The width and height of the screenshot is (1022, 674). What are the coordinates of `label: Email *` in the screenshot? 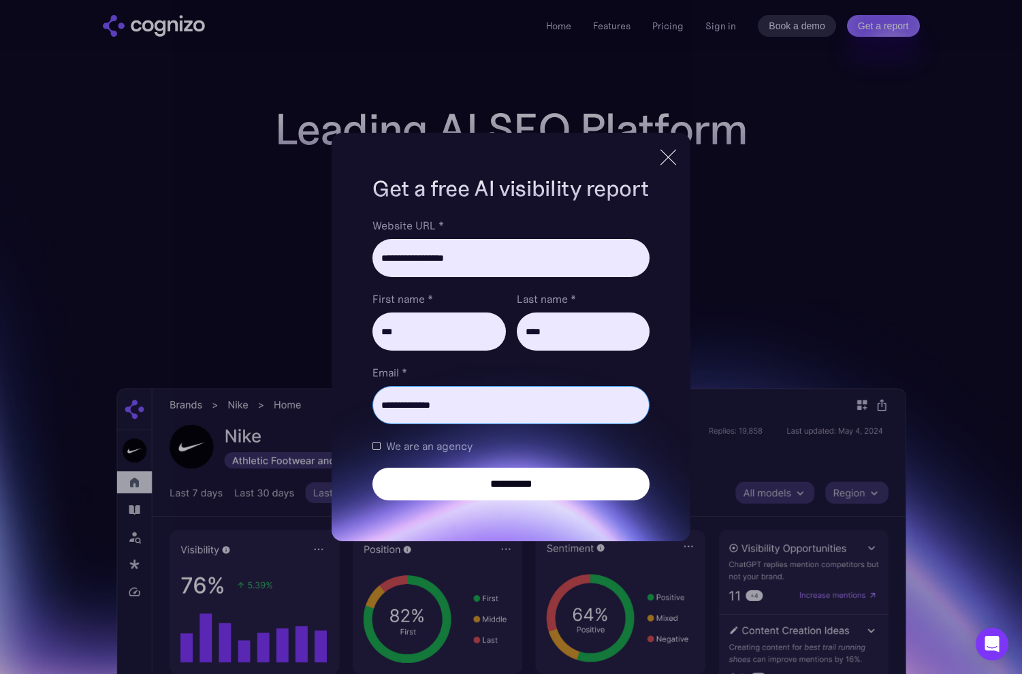 It's located at (511, 373).